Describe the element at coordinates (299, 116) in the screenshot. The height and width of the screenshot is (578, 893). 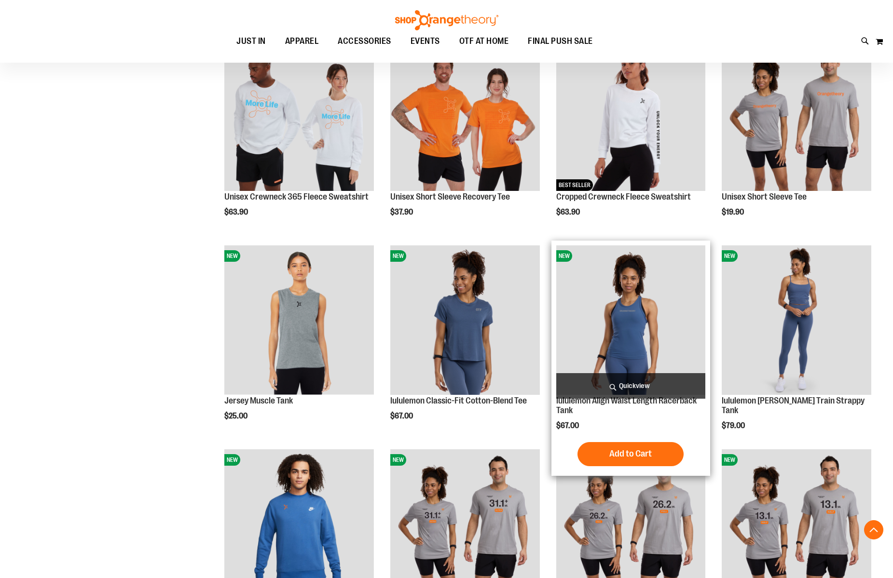
I see `img: Unisex Crewneck 365 Fleece Sweatshirt` at that location.